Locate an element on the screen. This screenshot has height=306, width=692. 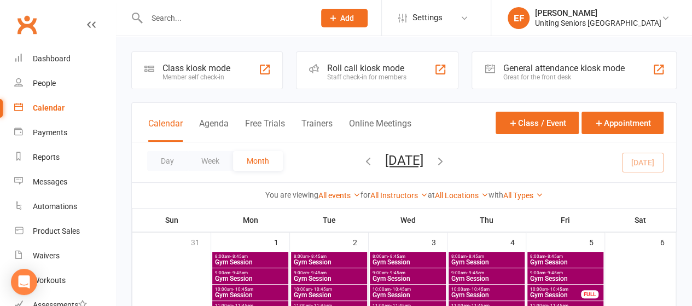
strong: for is located at coordinates (366, 195).